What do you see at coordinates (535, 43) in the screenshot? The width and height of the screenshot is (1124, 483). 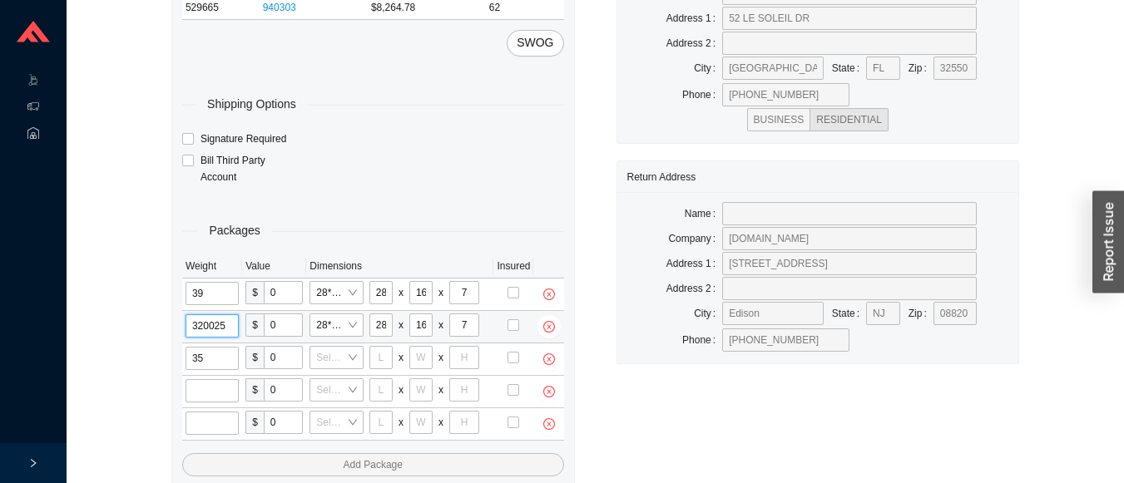 I see `button: SWOG` at bounding box center [535, 43].